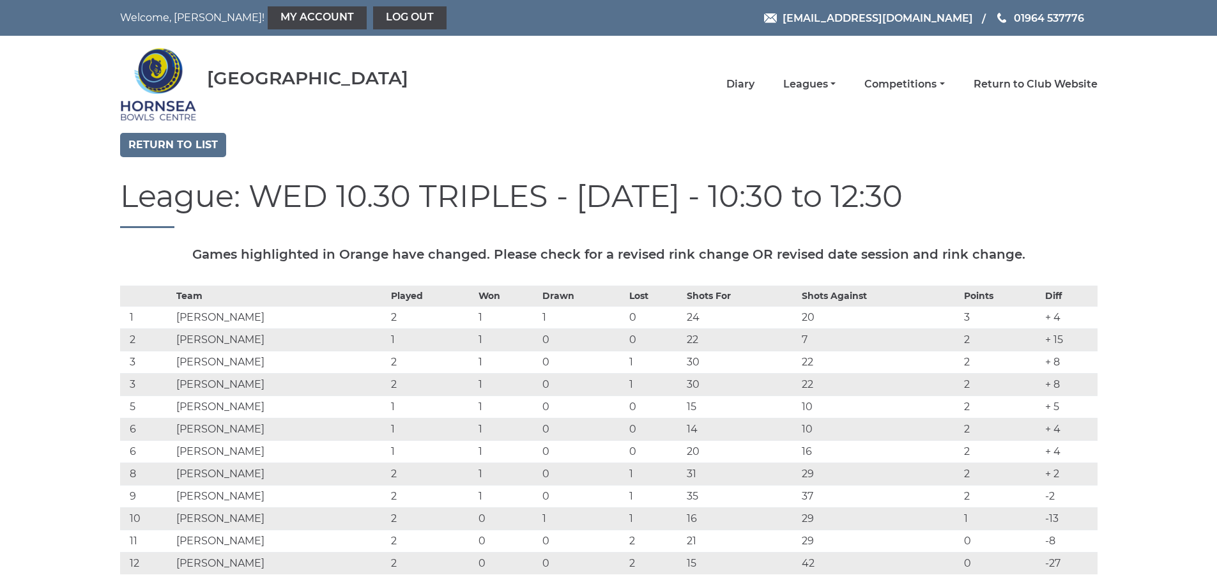 The image size is (1217, 582). Describe the element at coordinates (740, 296) in the screenshot. I see `th: Shots For` at that location.